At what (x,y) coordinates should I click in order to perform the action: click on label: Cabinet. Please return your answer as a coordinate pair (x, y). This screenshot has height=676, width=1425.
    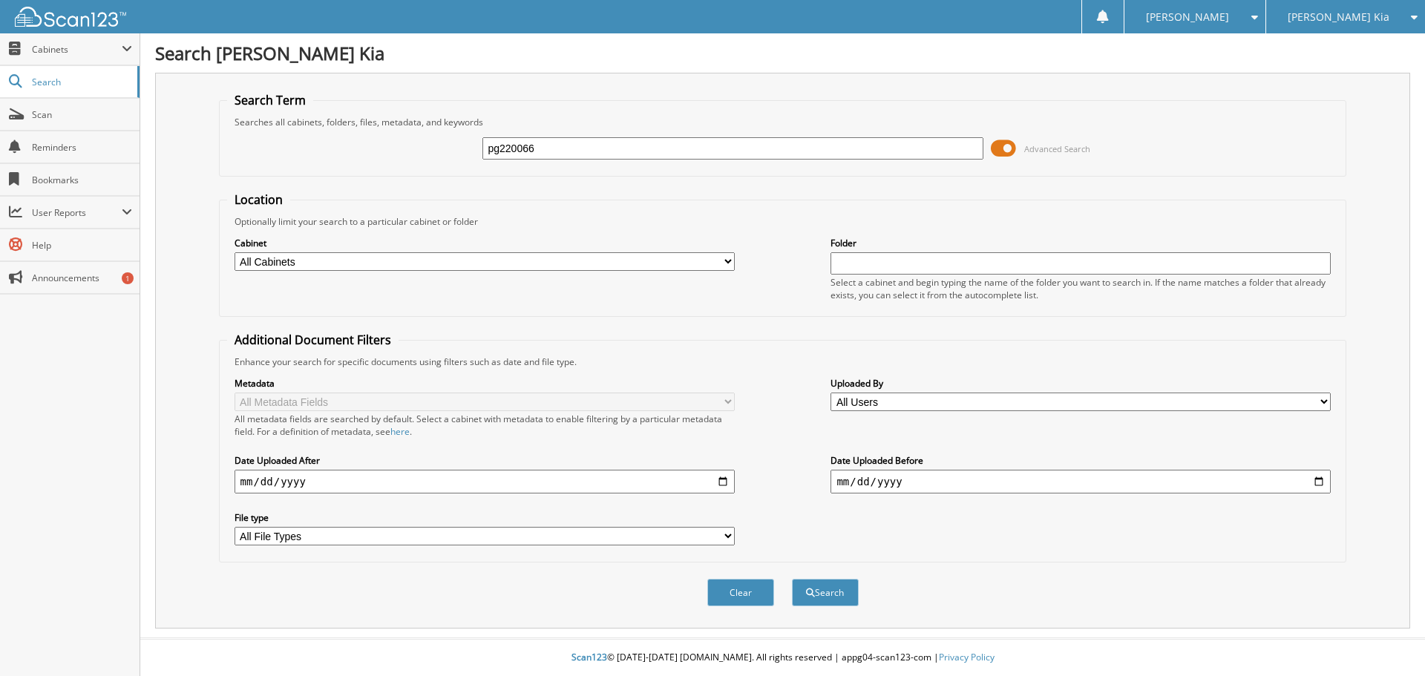
    Looking at the image, I should click on (485, 243).